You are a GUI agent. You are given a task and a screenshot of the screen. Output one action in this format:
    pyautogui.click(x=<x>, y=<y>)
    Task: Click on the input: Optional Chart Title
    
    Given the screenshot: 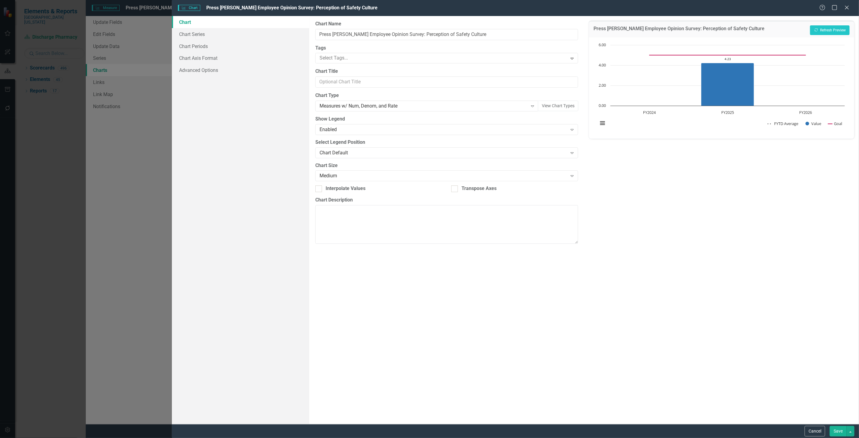 What is the action you would take?
    pyautogui.click(x=447, y=82)
    